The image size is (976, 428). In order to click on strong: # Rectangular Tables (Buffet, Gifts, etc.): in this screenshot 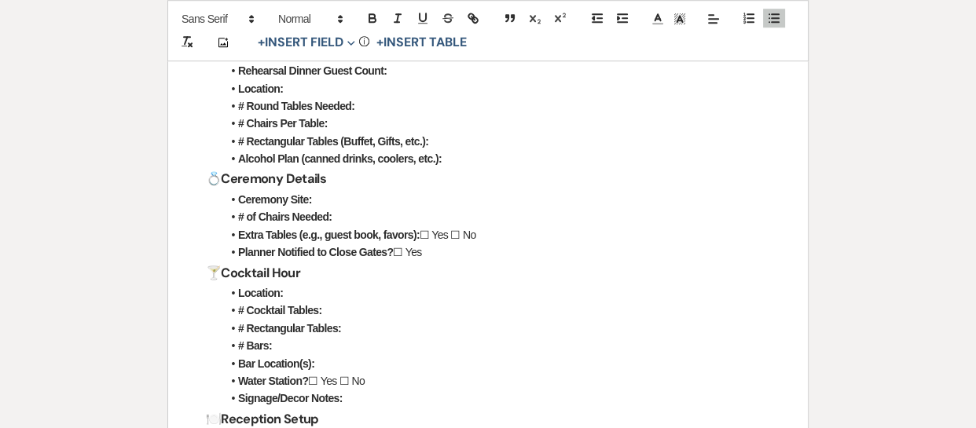, I will do `click(333, 141)`.